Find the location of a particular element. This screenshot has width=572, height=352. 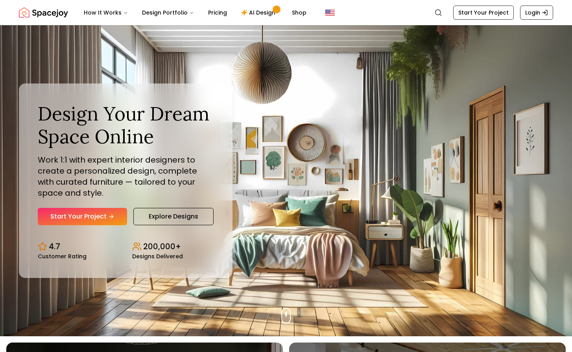

nav: Main is located at coordinates (195, 13).